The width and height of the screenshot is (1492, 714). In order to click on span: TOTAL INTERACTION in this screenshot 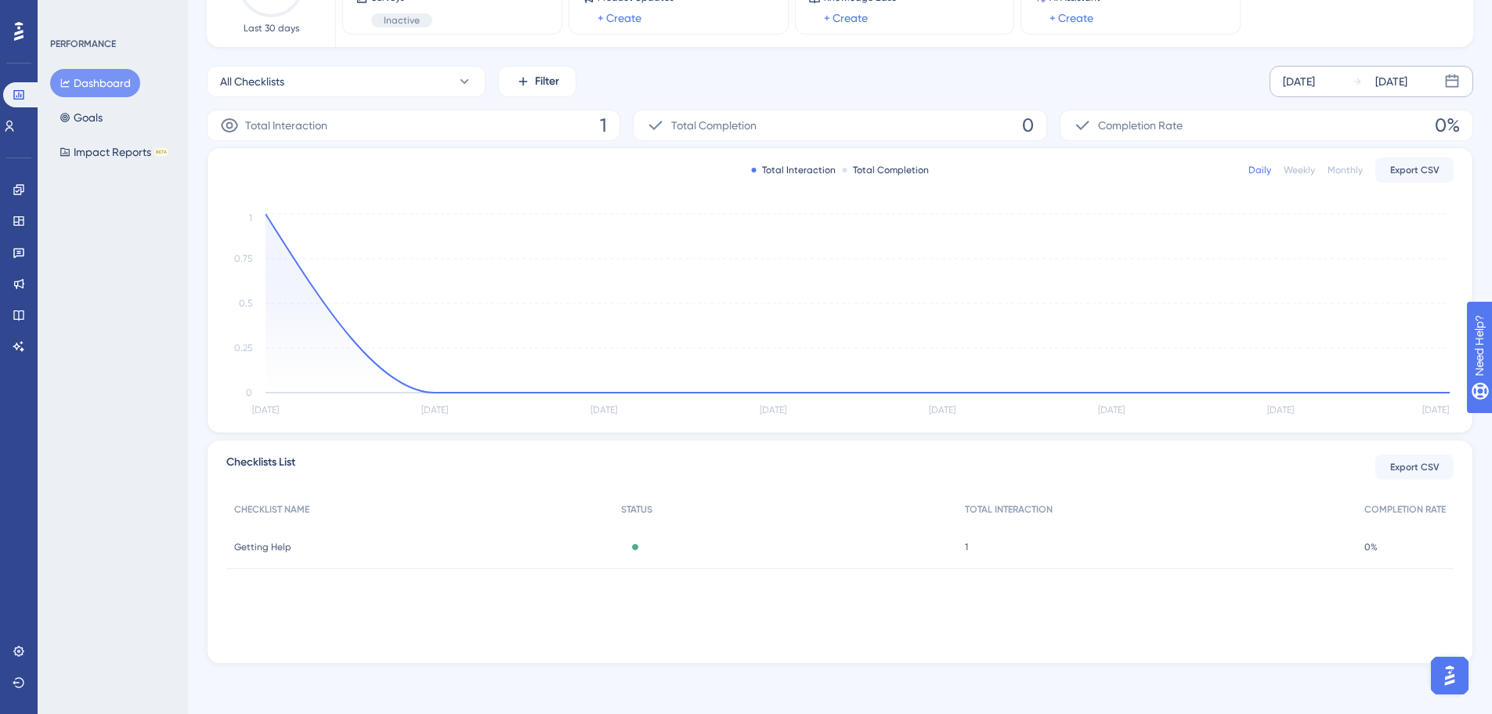, I will do `click(1009, 509)`.